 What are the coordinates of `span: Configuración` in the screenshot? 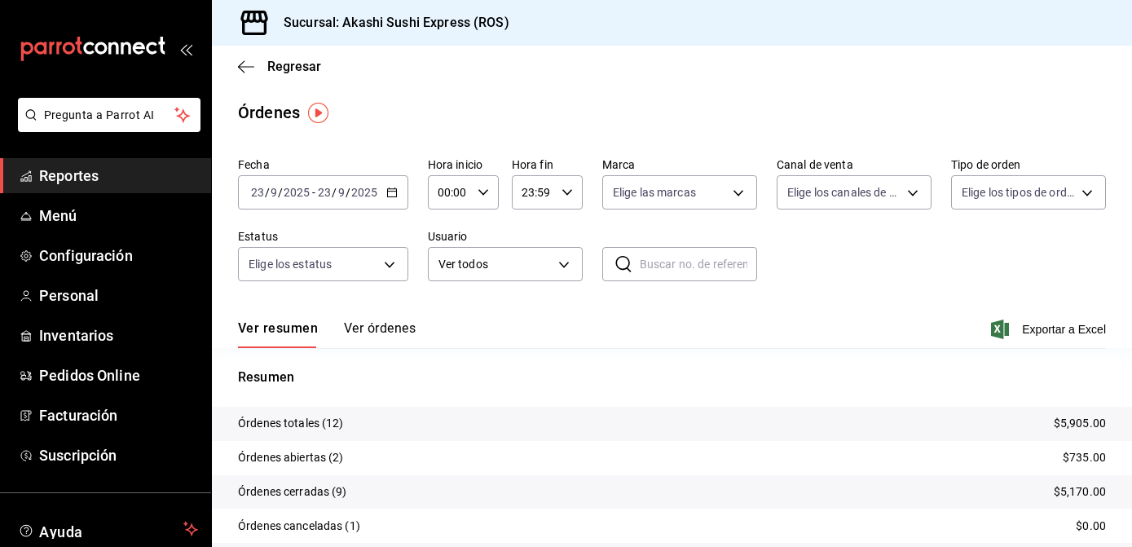 It's located at (118, 255).